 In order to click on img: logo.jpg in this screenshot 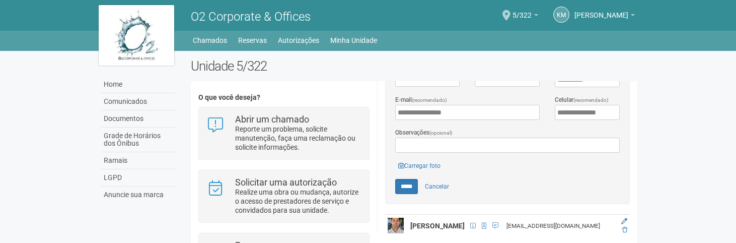, I will do `click(136, 35)`.